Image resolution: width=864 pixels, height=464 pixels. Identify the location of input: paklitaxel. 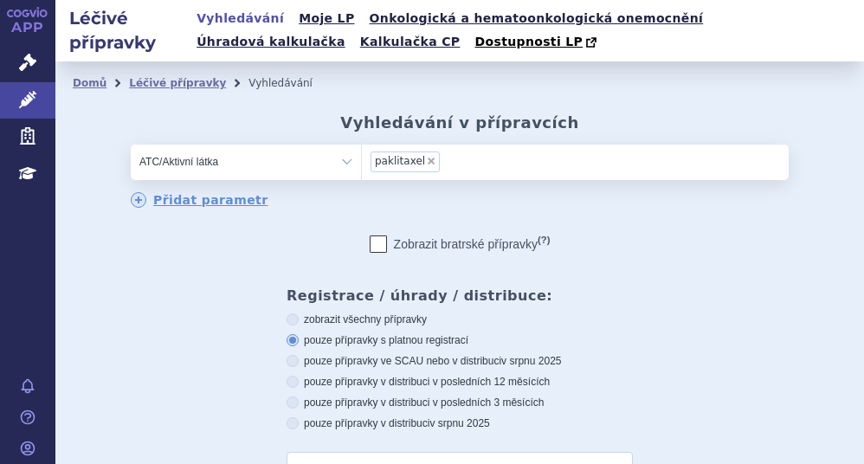
(447, 160).